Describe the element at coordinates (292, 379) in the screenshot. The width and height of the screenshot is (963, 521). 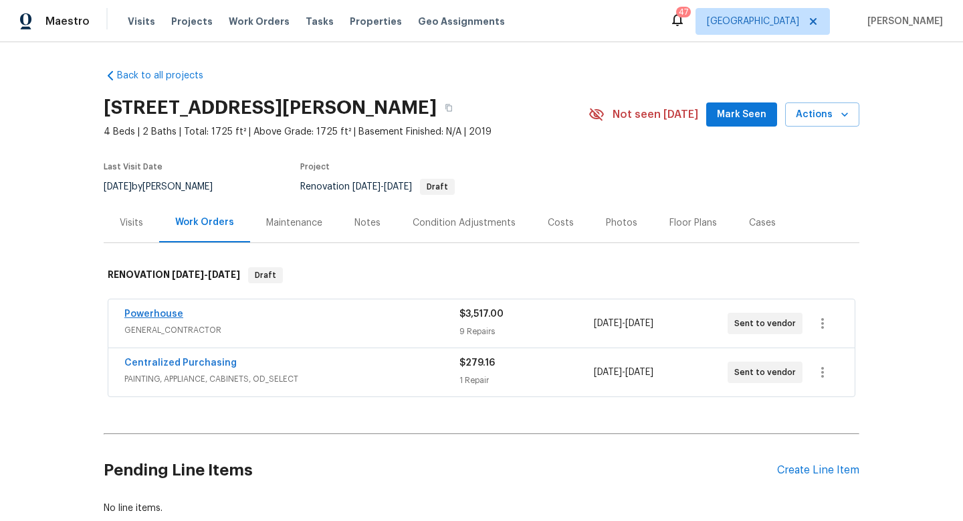
I see `span: PAINTING, APPLIANCE, CABINETS, OD_SELECT` at that location.